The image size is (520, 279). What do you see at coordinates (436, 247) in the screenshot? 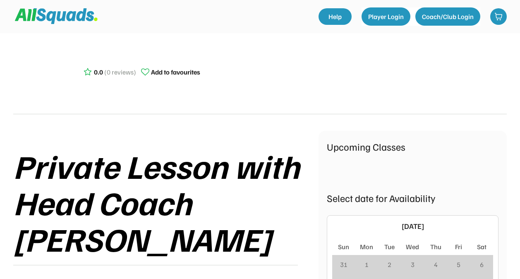
I see `div: Thu` at bounding box center [436, 247].